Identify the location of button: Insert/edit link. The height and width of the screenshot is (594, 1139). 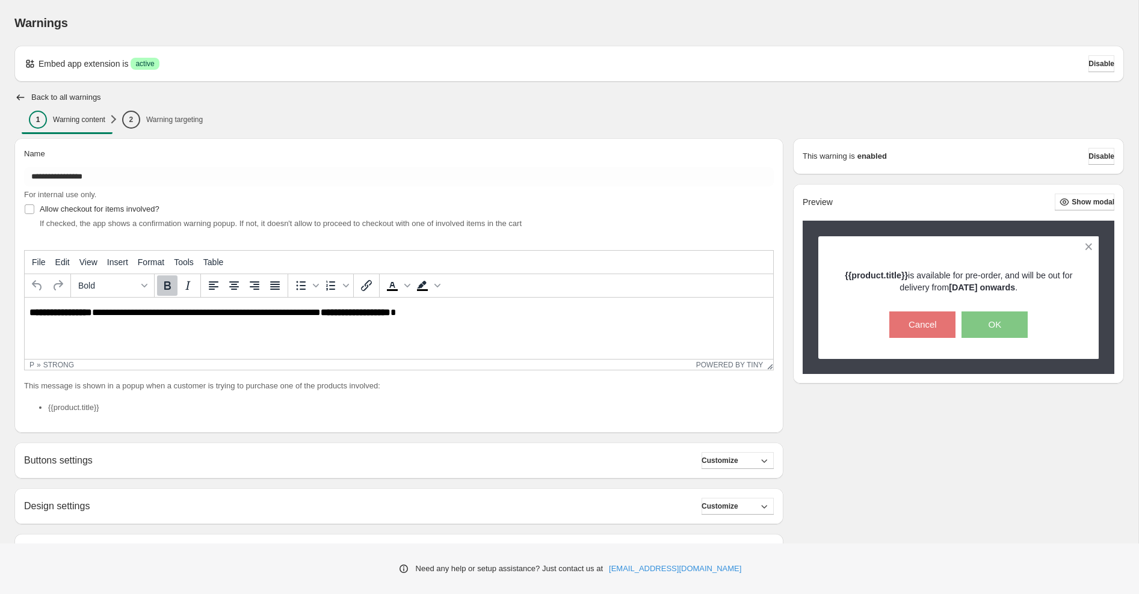
(366, 286).